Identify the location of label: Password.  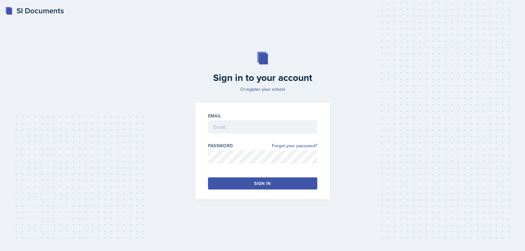
(220, 146).